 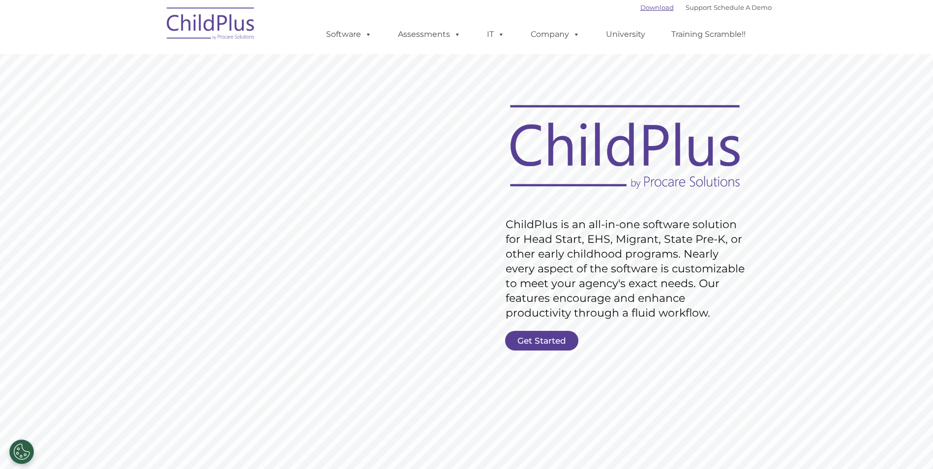 I want to click on a: Company, so click(x=555, y=34).